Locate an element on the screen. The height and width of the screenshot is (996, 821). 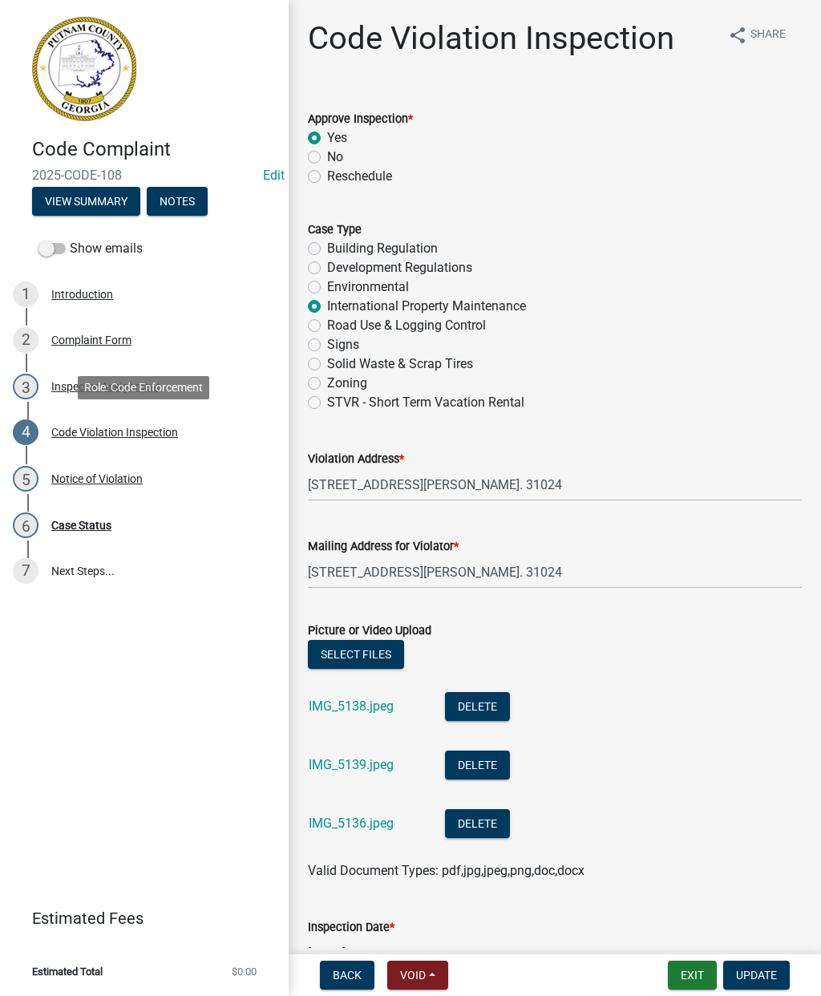
a: IMG_5138.jpeg is located at coordinates (351, 705).